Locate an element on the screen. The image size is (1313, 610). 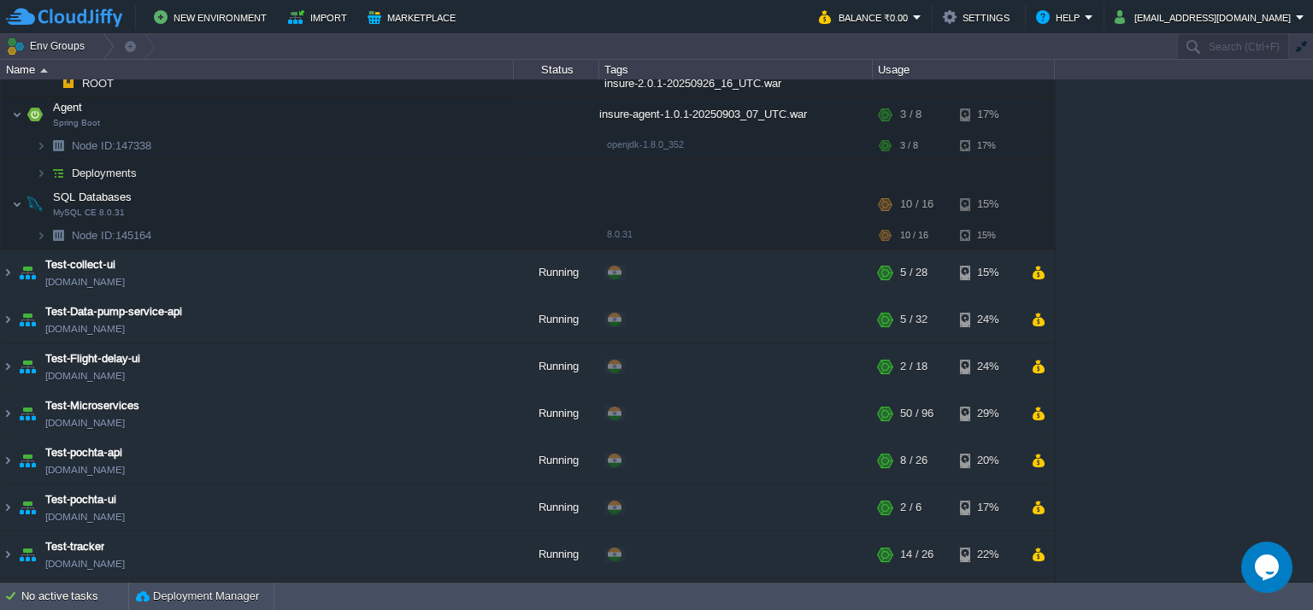
span: MySQL CE 8.0.31 is located at coordinates (89, 213).